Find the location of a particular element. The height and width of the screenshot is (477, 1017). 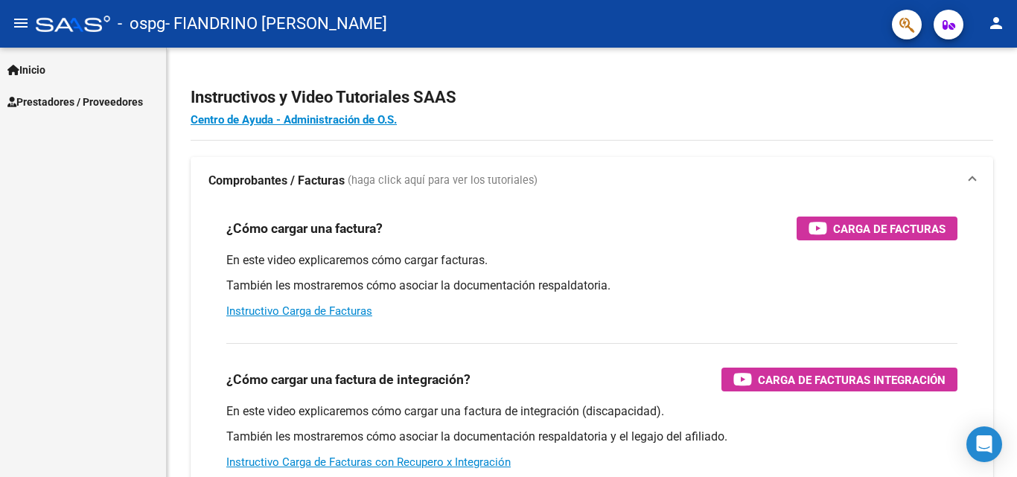

div: Open Intercom Messenger is located at coordinates (984, 444).